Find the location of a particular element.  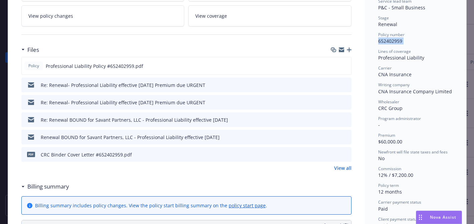

span: Client payment status is located at coordinates (398, 219).